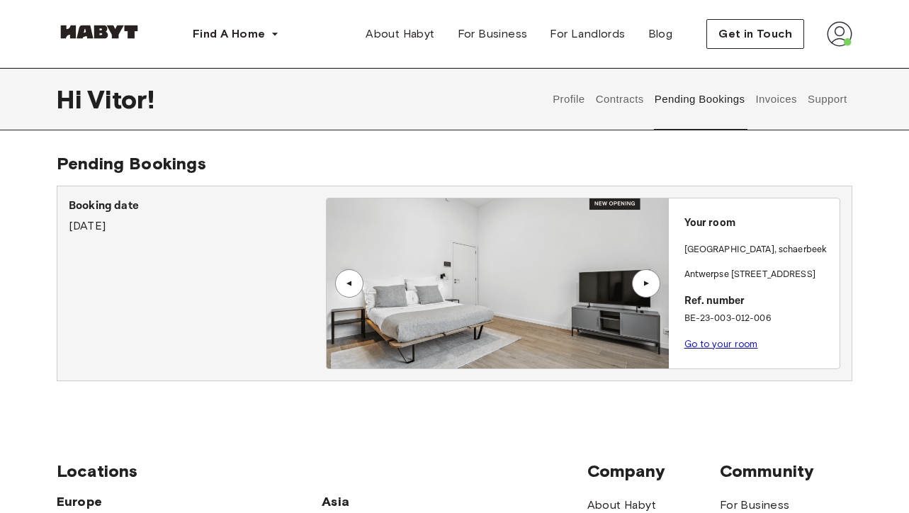 Image resolution: width=909 pixels, height=513 pixels. Describe the element at coordinates (189, 502) in the screenshot. I see `span: Europe` at that location.